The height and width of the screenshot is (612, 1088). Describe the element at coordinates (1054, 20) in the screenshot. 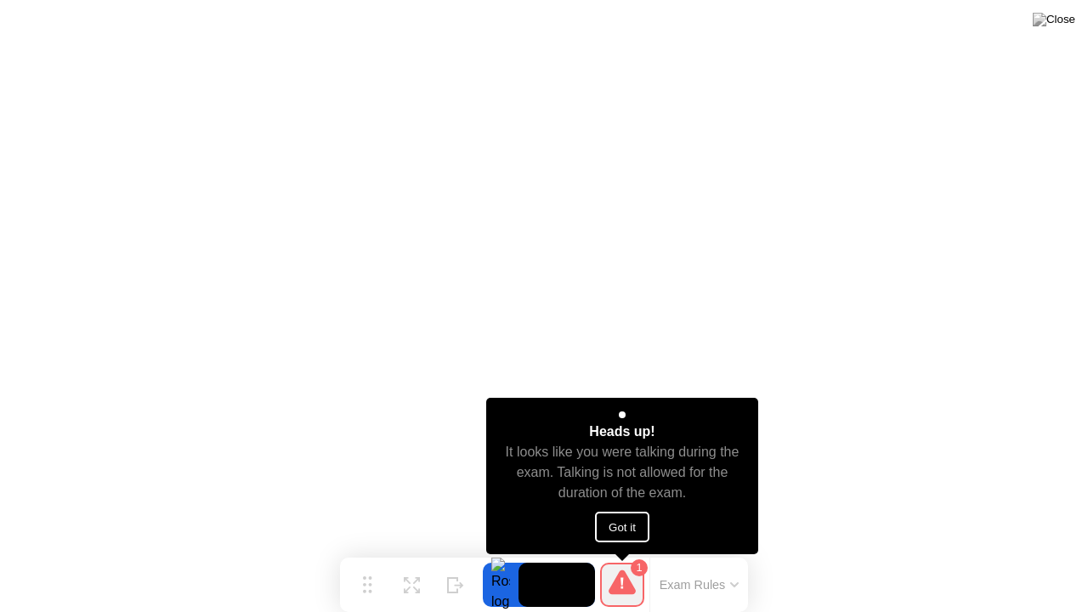

I see `img: Close` at that location.